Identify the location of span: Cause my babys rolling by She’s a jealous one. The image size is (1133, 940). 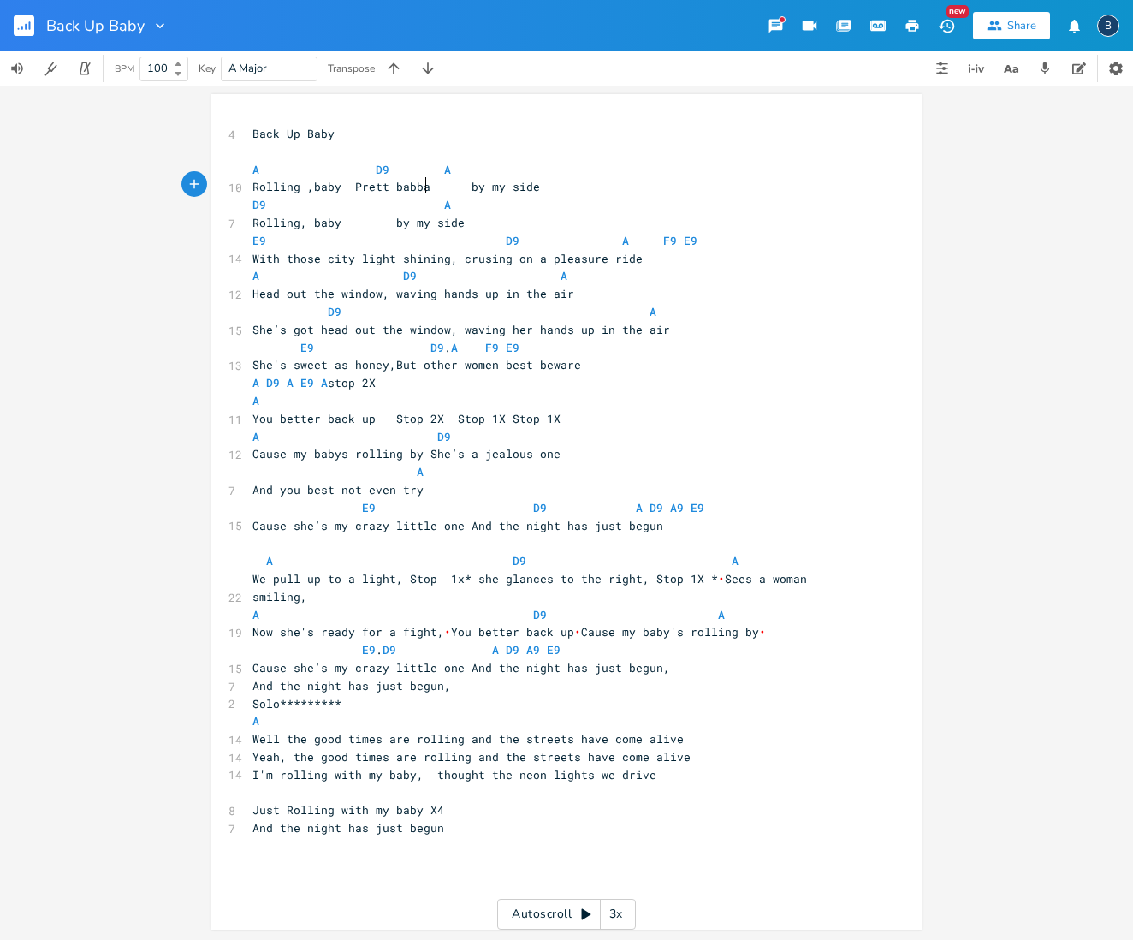
(407, 454).